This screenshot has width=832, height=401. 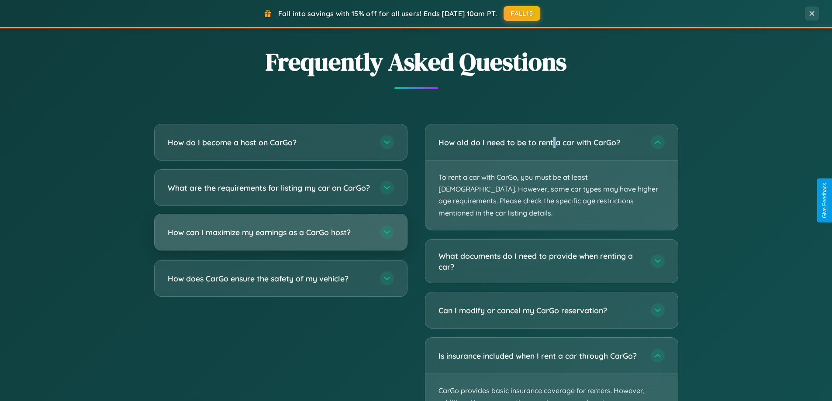 What do you see at coordinates (416, 62) in the screenshot?
I see `h2: Frequently Asked Questions` at bounding box center [416, 62].